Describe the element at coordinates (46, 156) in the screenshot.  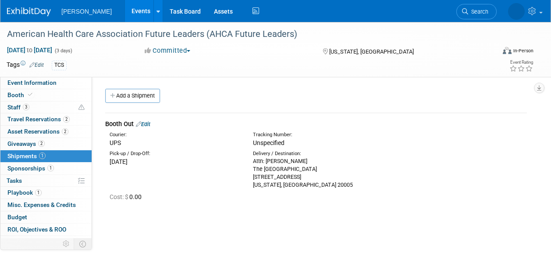
I see `a: Shipments1` at that location.